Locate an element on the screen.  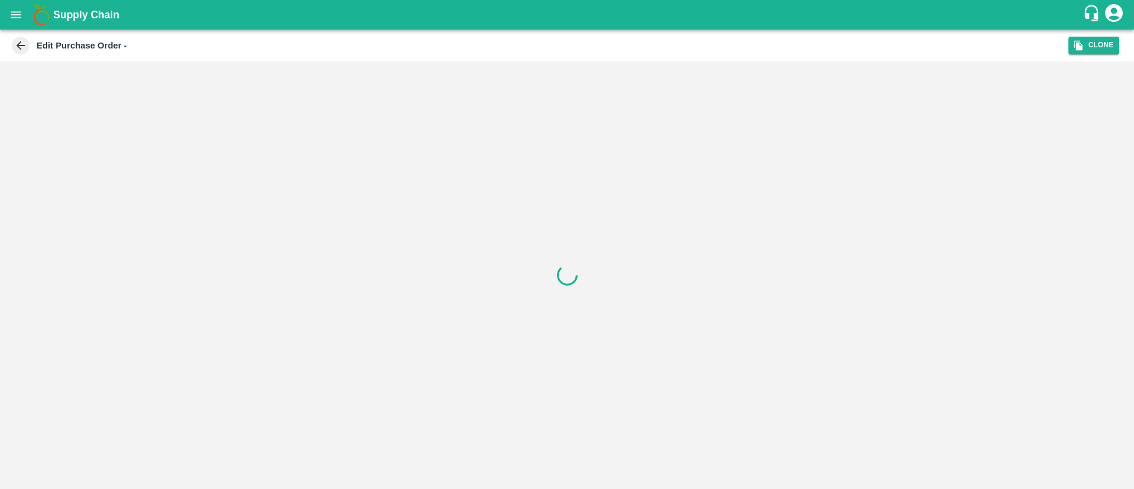
div: customer-support is located at coordinates (1093, 15).